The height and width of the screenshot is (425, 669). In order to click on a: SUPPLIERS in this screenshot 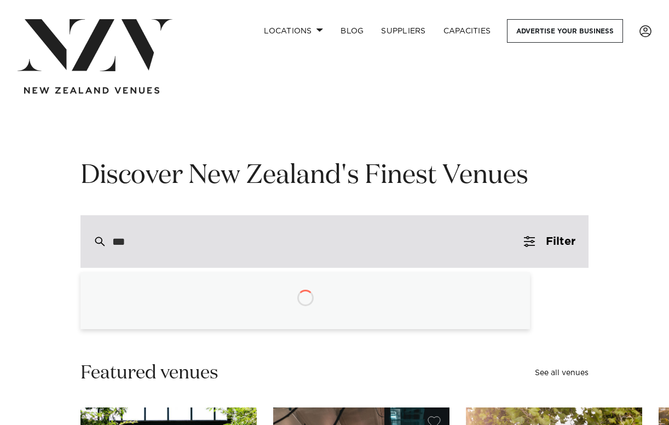, I will do `click(403, 31)`.